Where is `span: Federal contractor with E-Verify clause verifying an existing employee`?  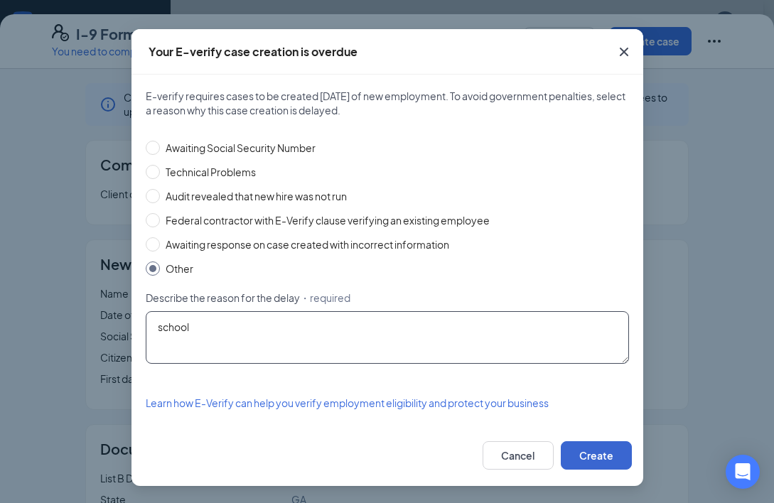
span: Federal contractor with E-Verify clause verifying an existing employee is located at coordinates (328, 220).